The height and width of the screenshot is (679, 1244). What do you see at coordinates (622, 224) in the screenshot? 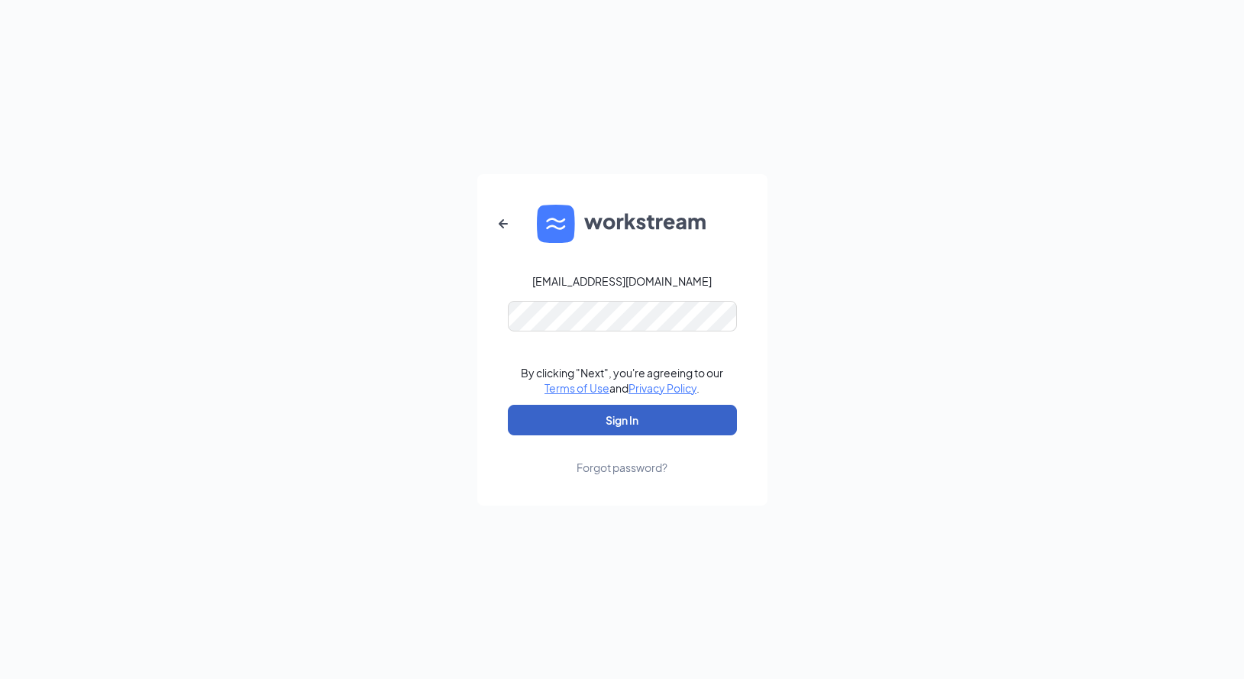
I see `img: WS logo and Workstream text` at bounding box center [622, 224].